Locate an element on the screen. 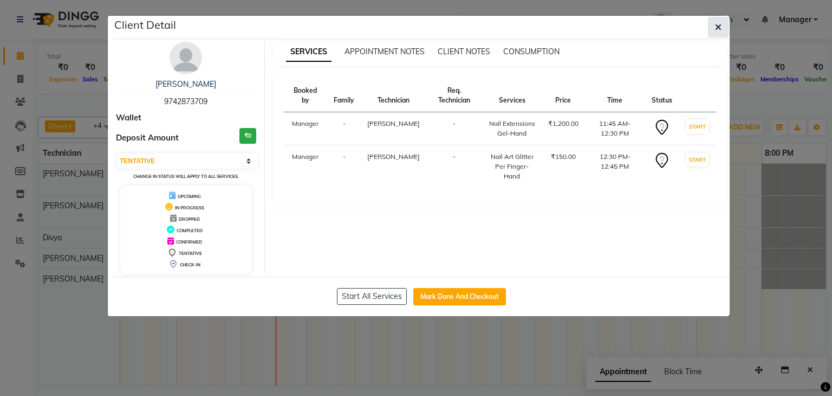  th: Price is located at coordinates (563, 95).